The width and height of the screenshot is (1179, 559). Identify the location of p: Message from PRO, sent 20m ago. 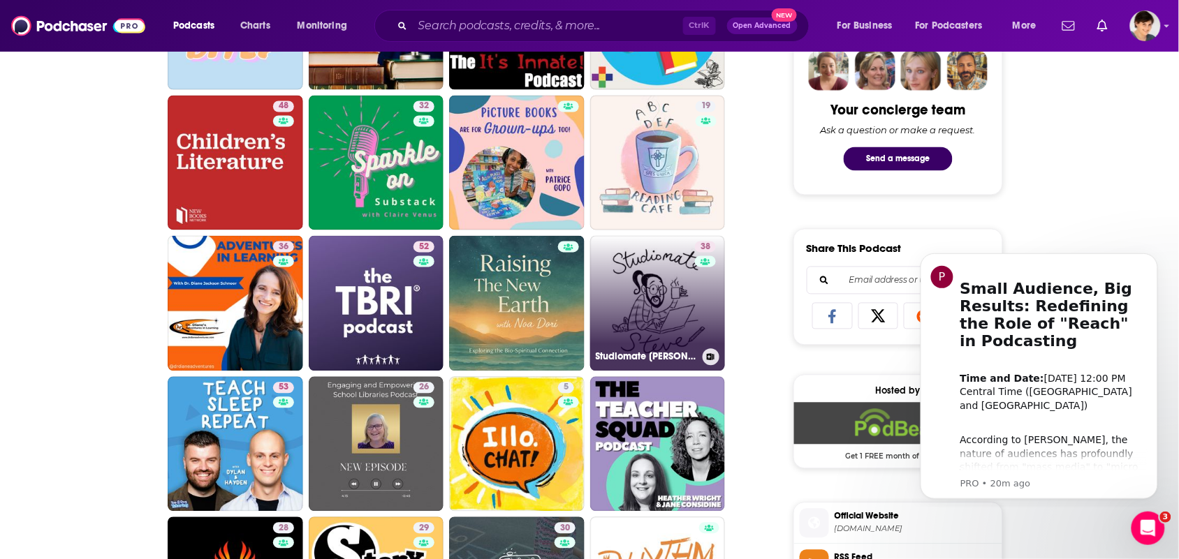
(154, 244).